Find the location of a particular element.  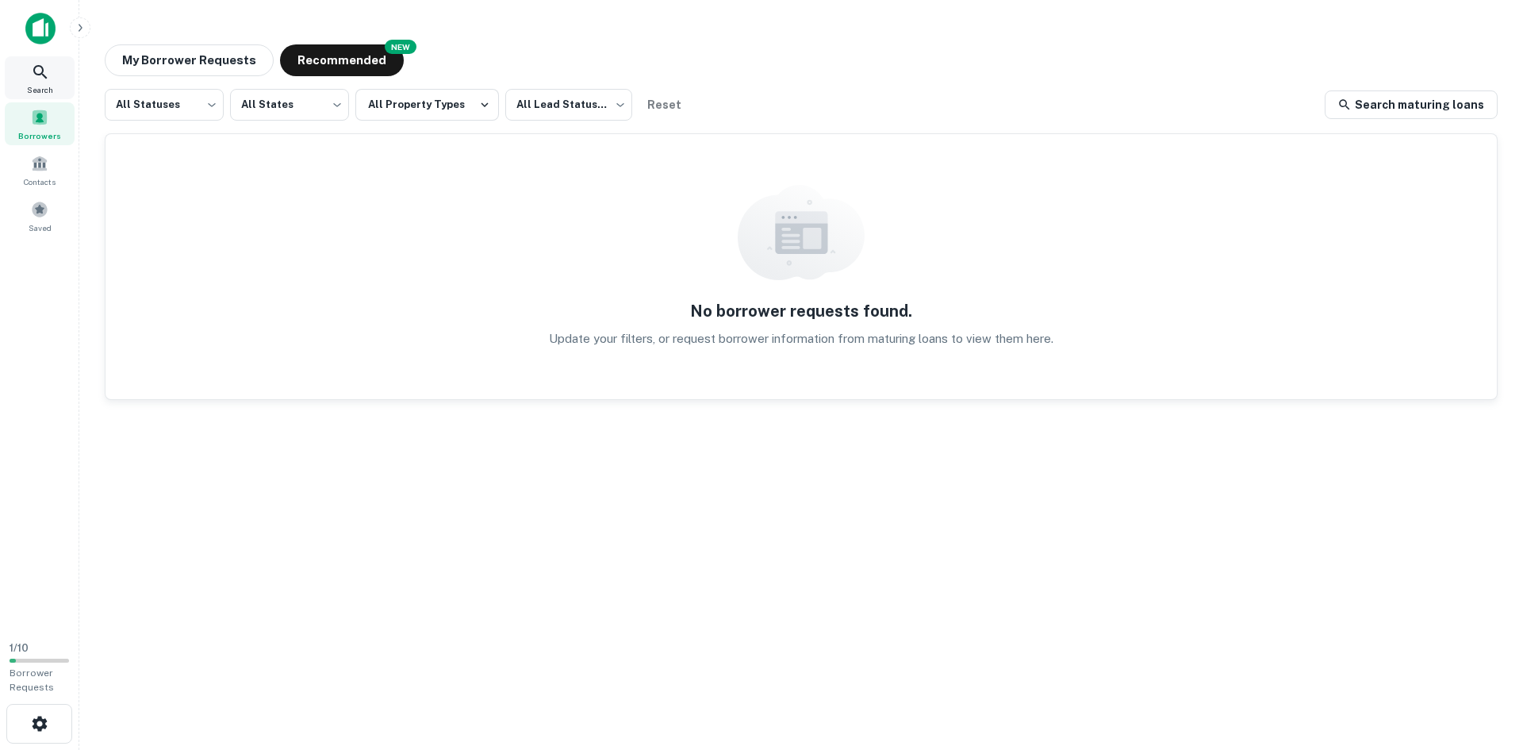

h5: No borrower requests found. is located at coordinates (801, 311).